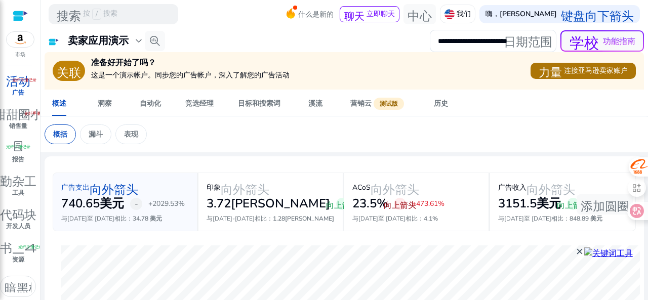 The height and width of the screenshot is (300, 648). What do you see at coordinates (96, 134) in the screenshot?
I see `font: 漏斗` at bounding box center [96, 134].